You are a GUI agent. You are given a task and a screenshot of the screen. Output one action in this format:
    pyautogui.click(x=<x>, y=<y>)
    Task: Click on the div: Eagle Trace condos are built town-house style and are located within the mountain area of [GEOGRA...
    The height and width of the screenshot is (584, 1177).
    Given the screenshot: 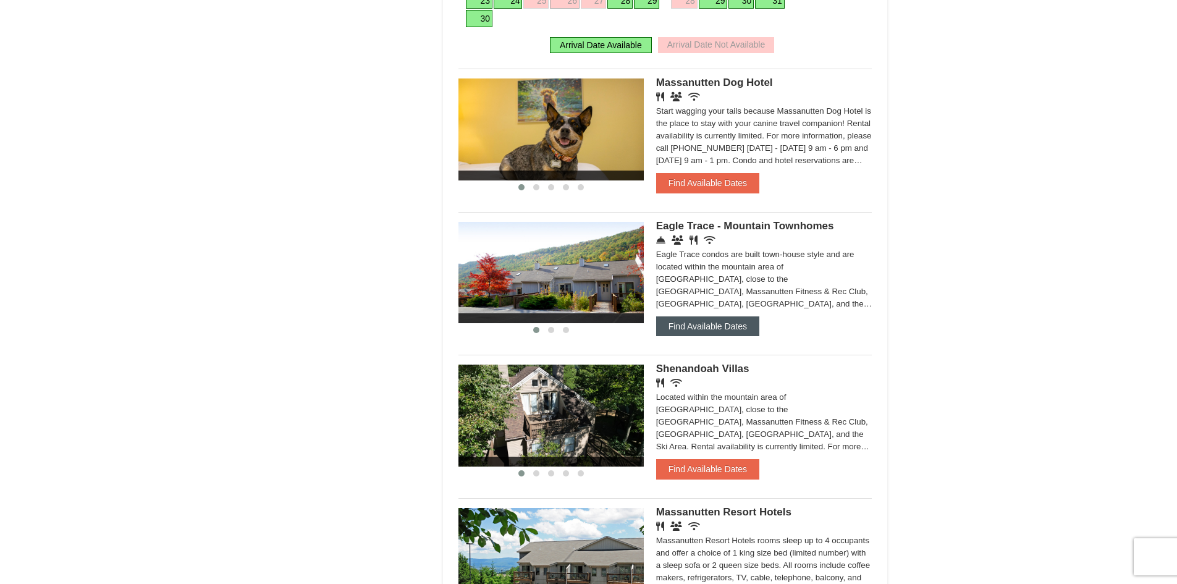 What is the action you would take?
    pyautogui.click(x=764, y=279)
    